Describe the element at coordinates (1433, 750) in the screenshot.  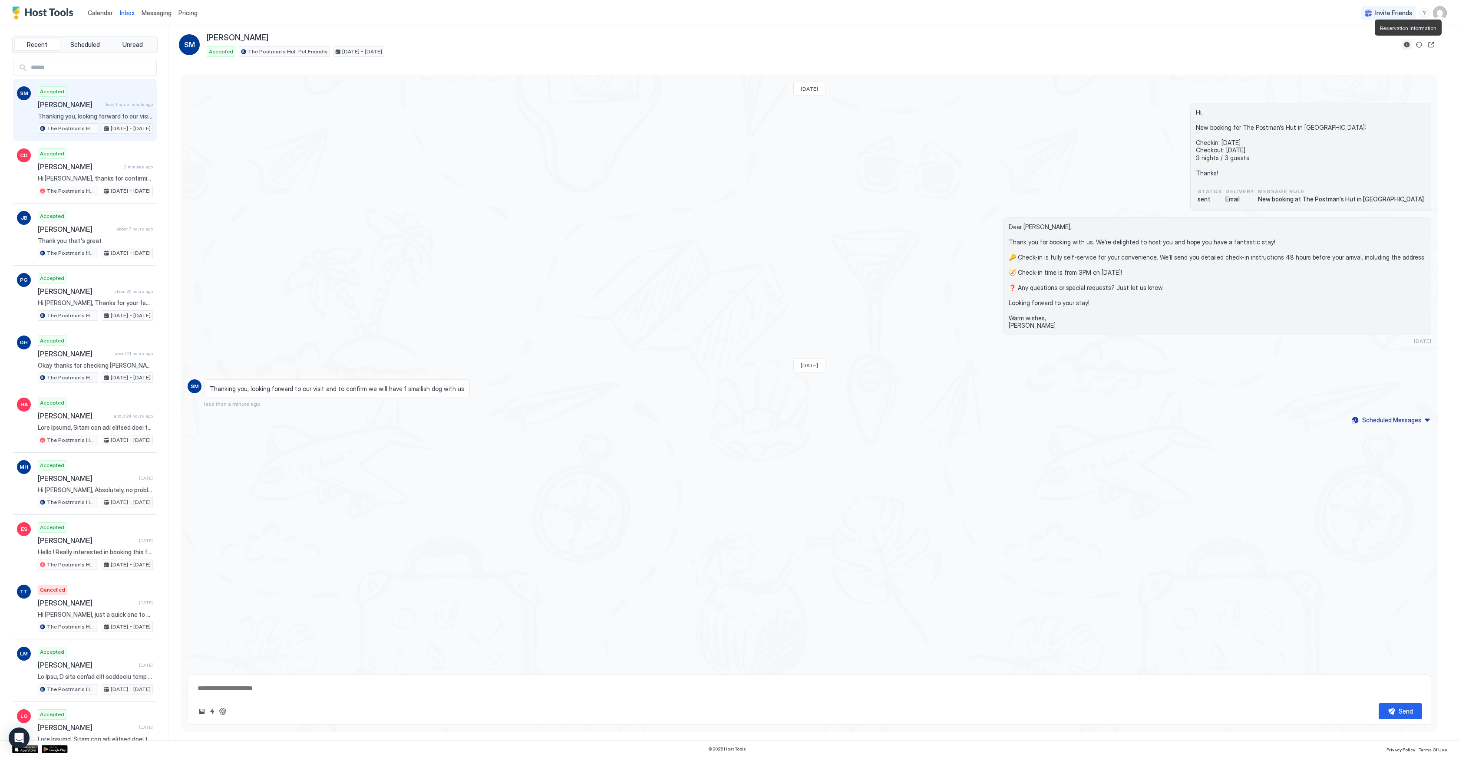
I see `span: Terms Of Use` at that location.